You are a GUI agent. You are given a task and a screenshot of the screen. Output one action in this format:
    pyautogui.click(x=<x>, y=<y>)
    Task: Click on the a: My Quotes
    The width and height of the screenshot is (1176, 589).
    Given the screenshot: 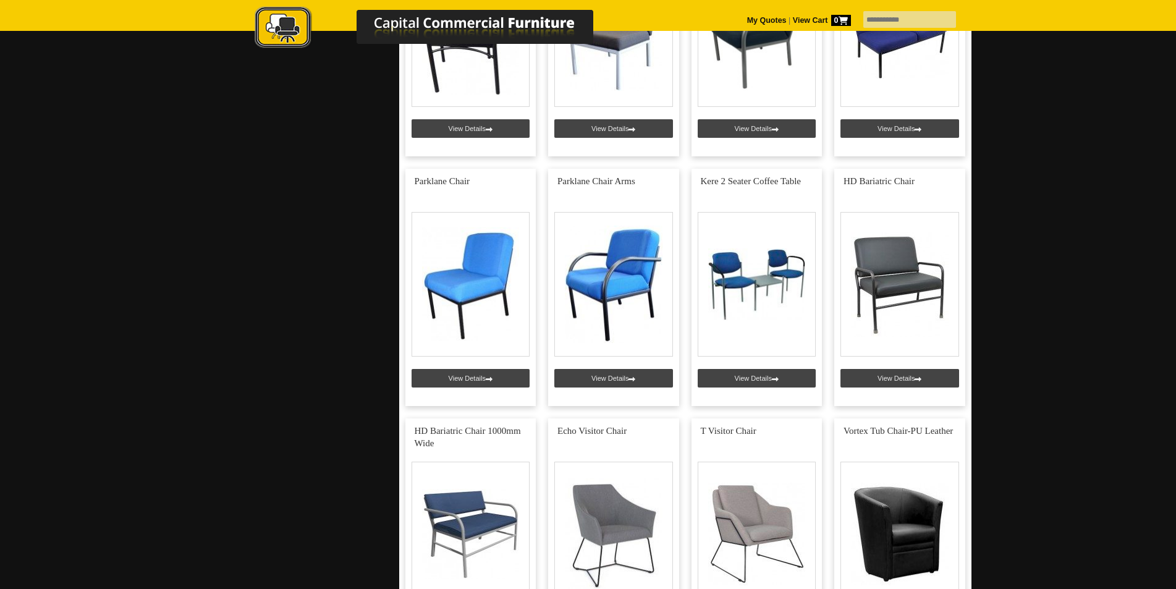 What is the action you would take?
    pyautogui.click(x=767, y=20)
    